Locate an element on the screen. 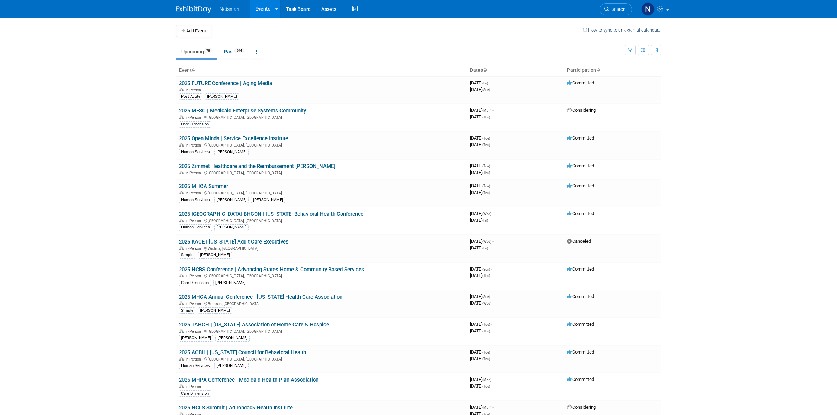  div: Post Acute is located at coordinates (190, 97).